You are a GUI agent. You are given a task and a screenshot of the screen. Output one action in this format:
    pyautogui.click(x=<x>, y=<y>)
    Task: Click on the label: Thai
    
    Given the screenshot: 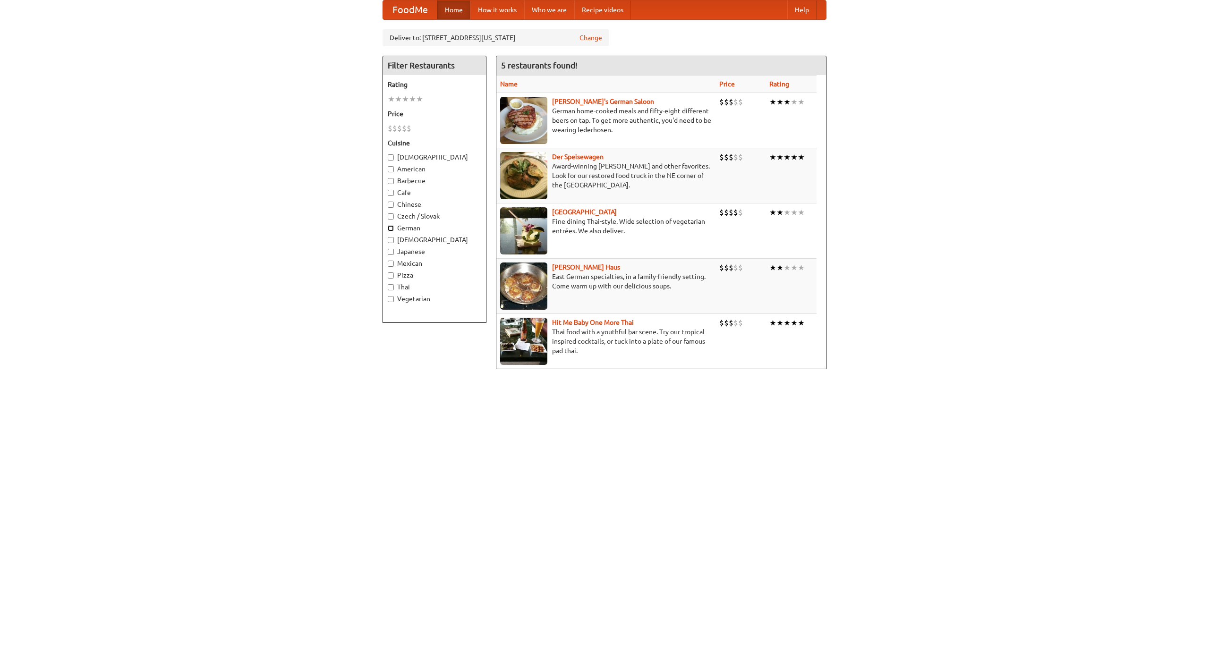 What is the action you would take?
    pyautogui.click(x=435, y=287)
    